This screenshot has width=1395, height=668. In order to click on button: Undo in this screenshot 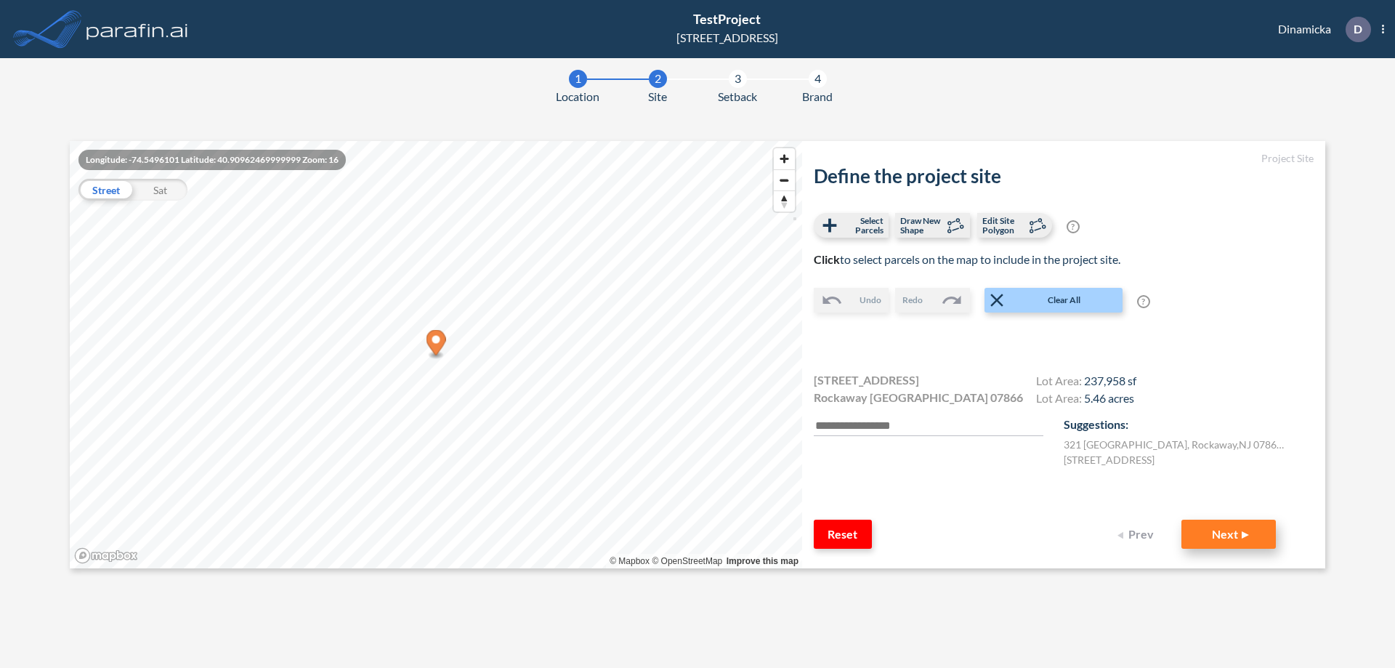, I will do `click(851, 300)`.